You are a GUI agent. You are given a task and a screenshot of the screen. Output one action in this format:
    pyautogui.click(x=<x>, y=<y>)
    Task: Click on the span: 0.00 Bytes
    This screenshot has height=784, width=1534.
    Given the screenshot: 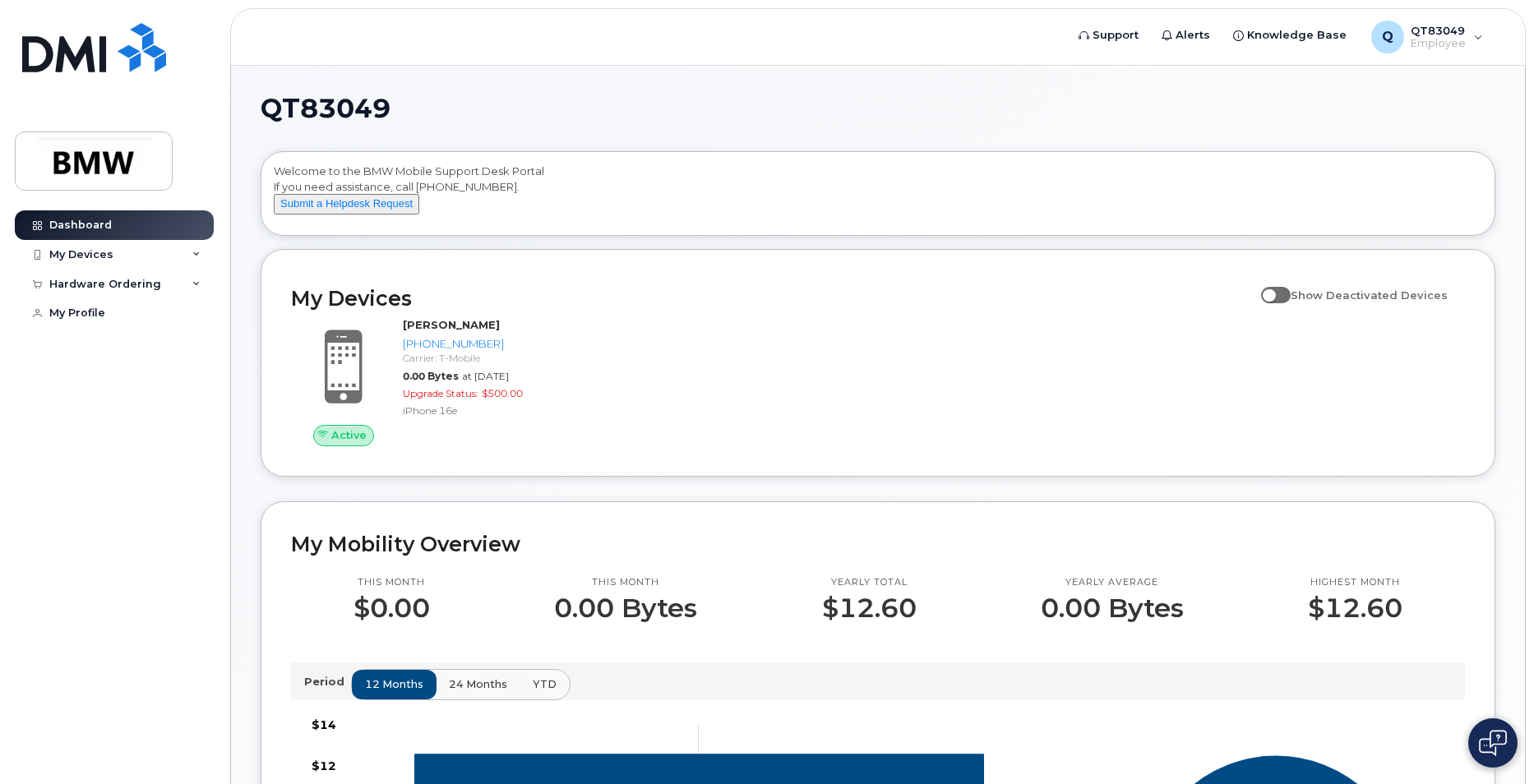 What is the action you would take?
    pyautogui.click(x=431, y=376)
    